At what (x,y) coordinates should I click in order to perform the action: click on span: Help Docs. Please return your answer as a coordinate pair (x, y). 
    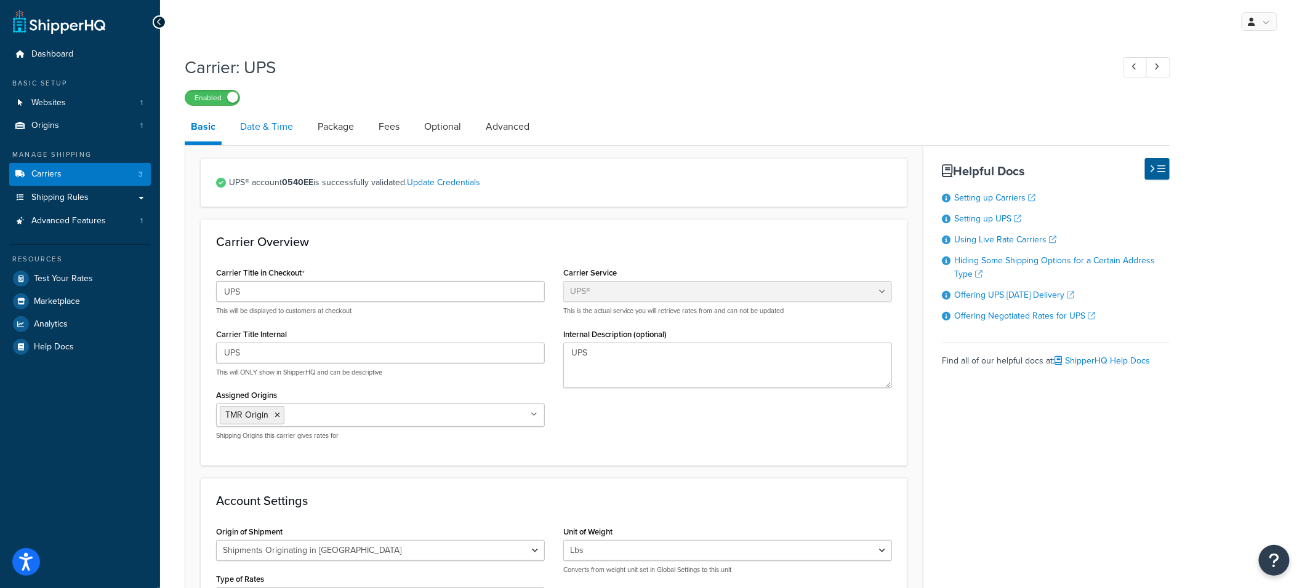
    Looking at the image, I should click on (54, 347).